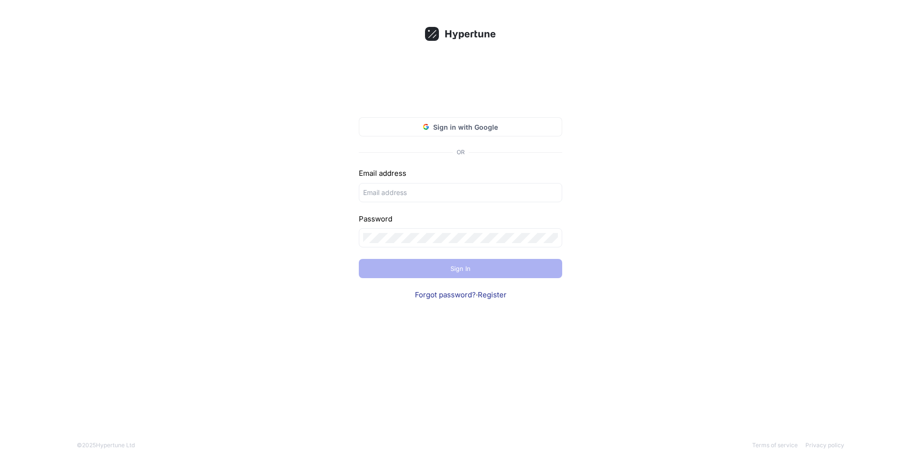  I want to click on div: Password, so click(461, 219).